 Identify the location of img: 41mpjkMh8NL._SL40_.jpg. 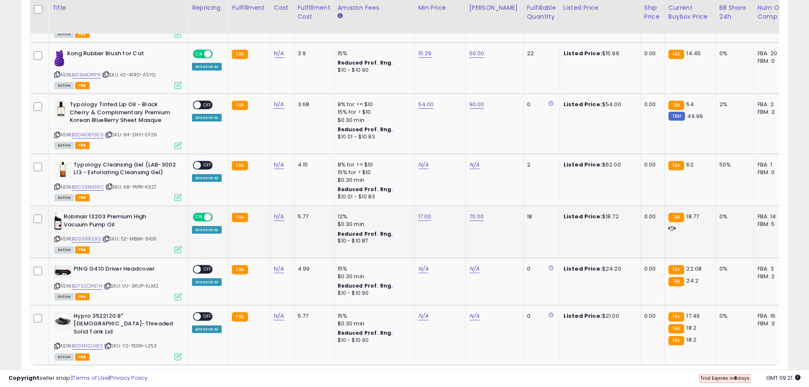
(61, 109).